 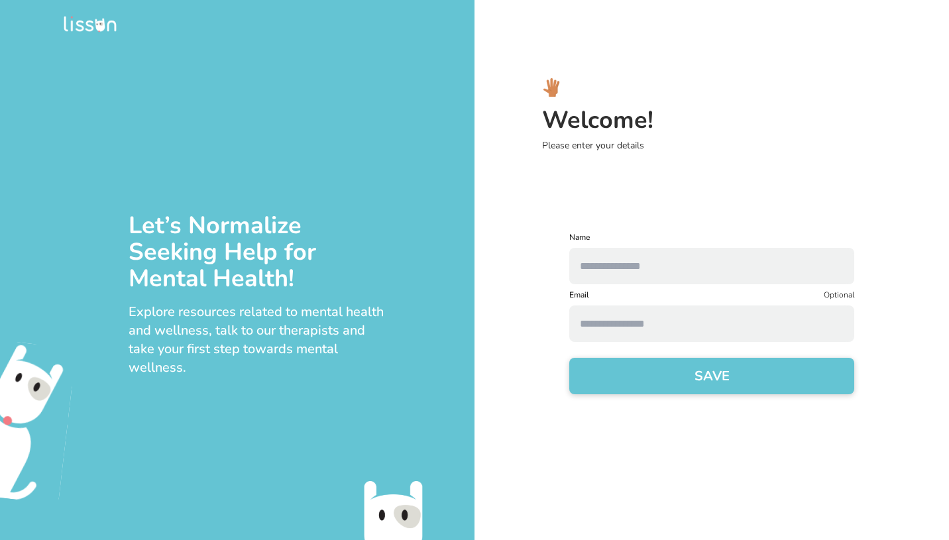 I want to click on img: hi_logo.svg, so click(x=551, y=87).